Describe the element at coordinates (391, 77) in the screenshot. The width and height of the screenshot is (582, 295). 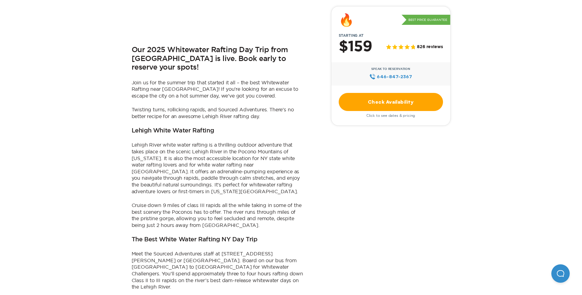
I see `a: 646‍-847‍-2367` at that location.